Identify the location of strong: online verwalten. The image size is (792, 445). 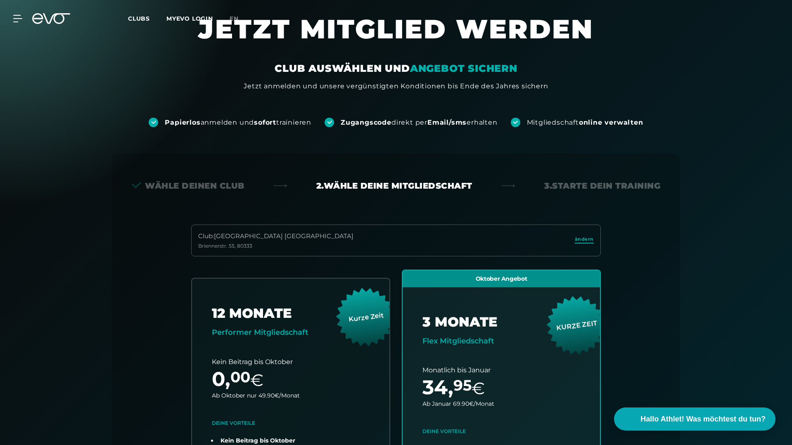
(611, 122).